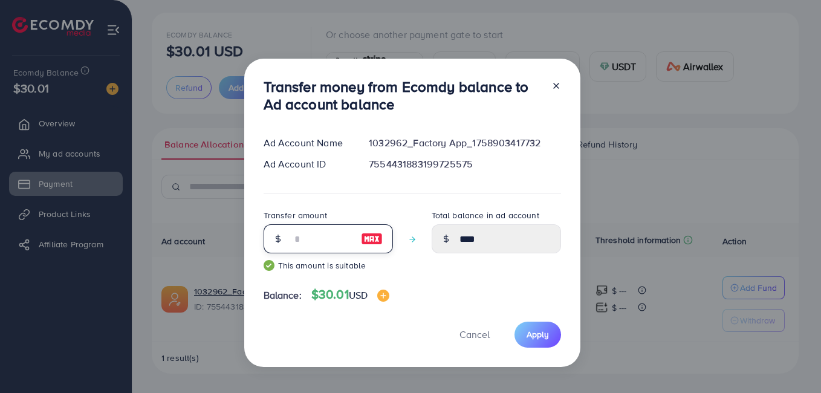 The width and height of the screenshot is (821, 393). Describe the element at coordinates (465, 143) in the screenshot. I see `div: 1032962_Factory App_1758903417732` at that location.